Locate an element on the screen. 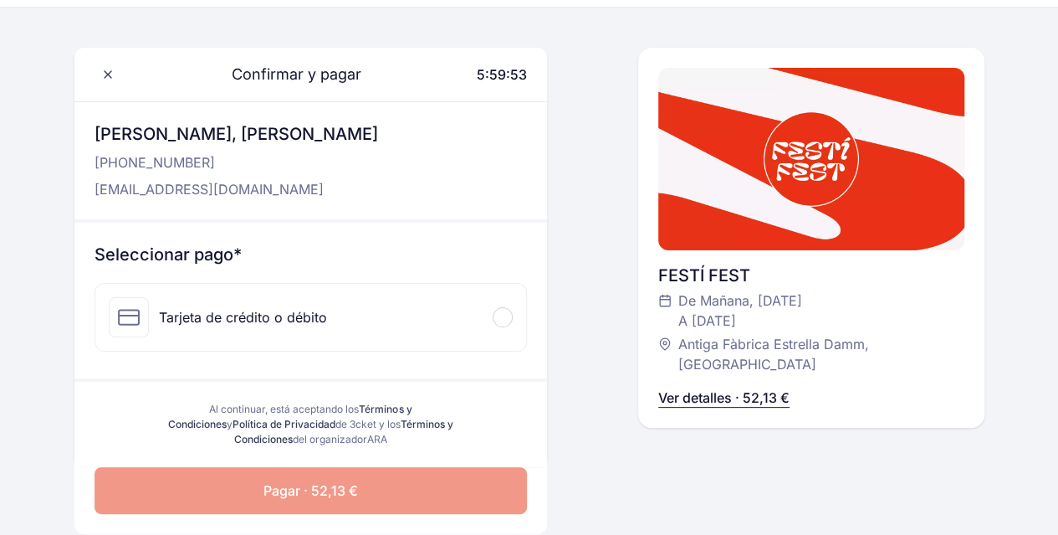 Image resolution: width=1058 pixels, height=535 pixels. div: Al continuar, está aceptando los y de 3cket y los del organizador is located at coordinates (311, 424).